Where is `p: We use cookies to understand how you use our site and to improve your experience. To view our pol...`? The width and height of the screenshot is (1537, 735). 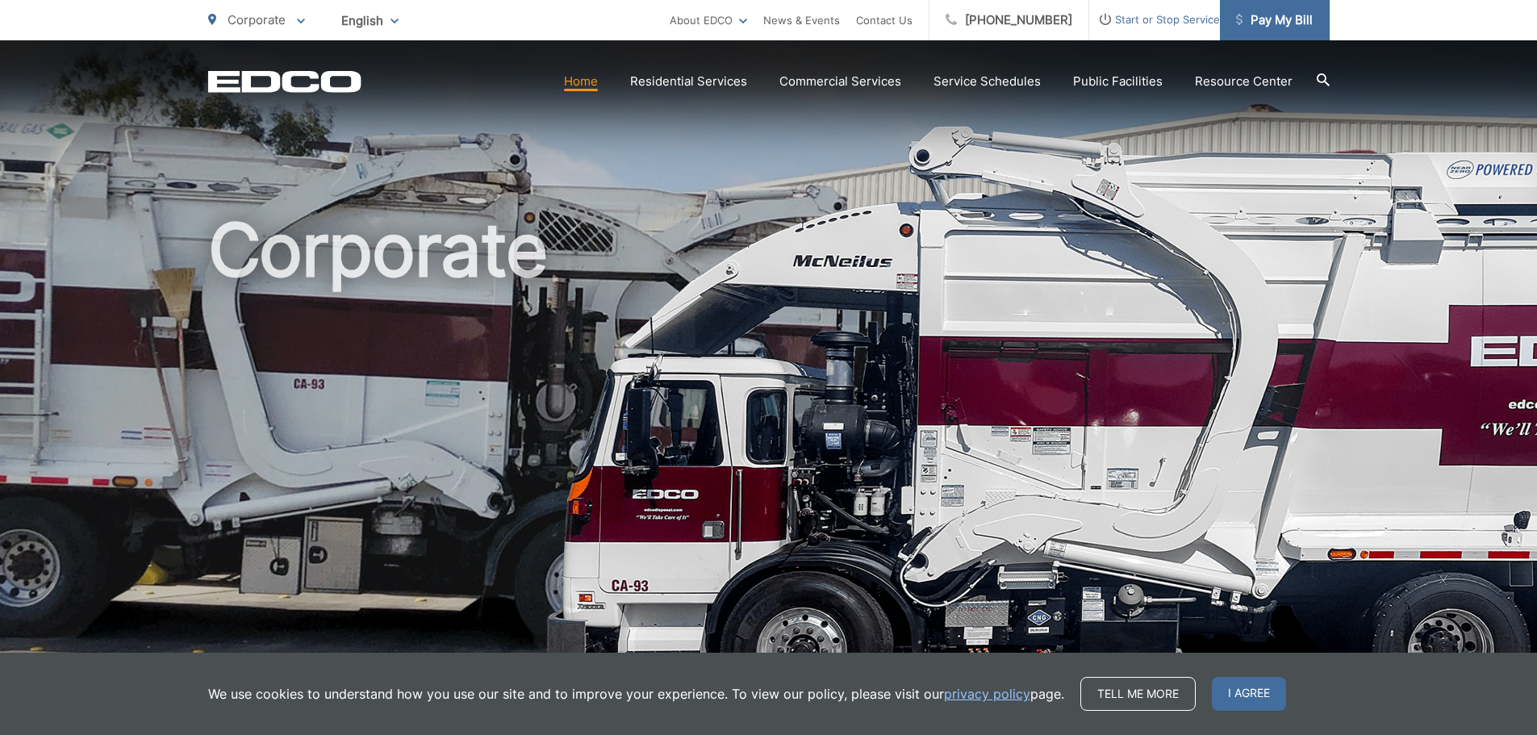
p: We use cookies to understand how you use our site and to improve your experience. To view our pol... is located at coordinates (636, 694).